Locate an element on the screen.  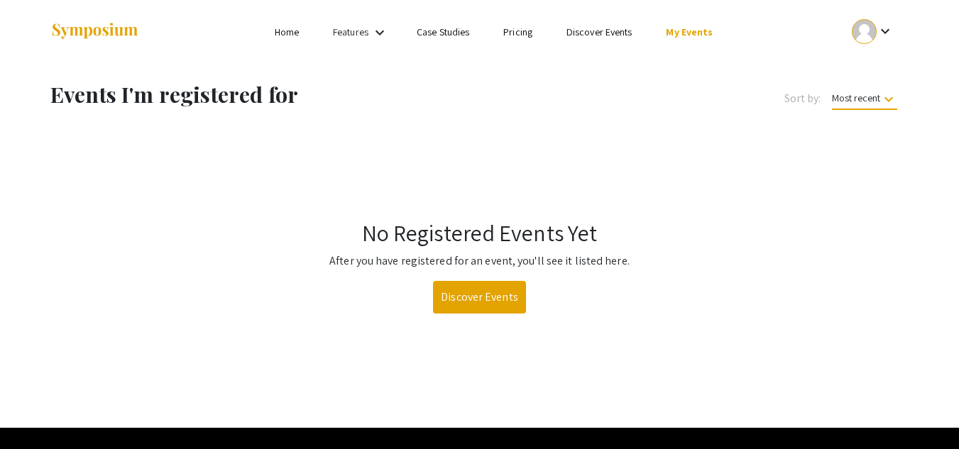
mat-icon: Expand account dropdown is located at coordinates (885, 31).